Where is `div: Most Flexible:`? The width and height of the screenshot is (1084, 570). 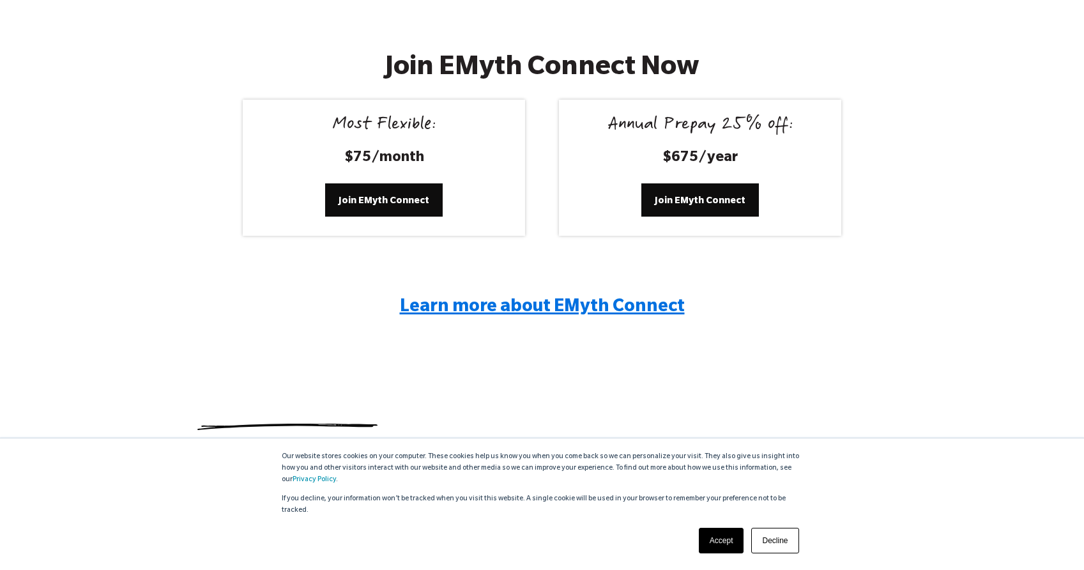
div: Most Flexible: is located at coordinates (384, 126).